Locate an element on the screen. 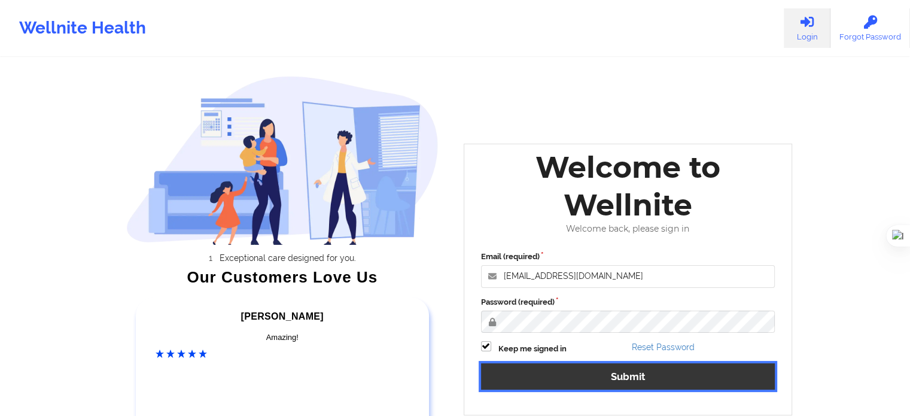 Image resolution: width=910 pixels, height=416 pixels. label: Keep me signed in is located at coordinates (532, 349).